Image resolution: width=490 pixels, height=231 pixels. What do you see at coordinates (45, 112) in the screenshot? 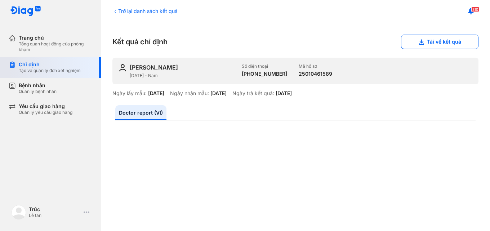
I see `div: Quản lý yêu cầu giao hàng` at bounding box center [45, 112].